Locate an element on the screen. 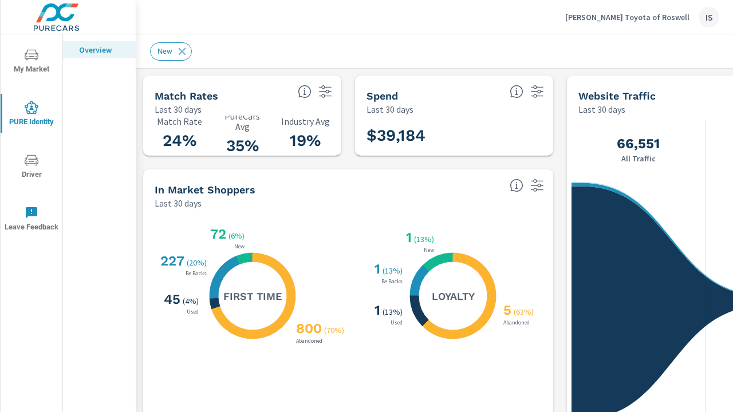  span: Loyalty: Matched has purchased from the dealership before and has exhibited a preference through ... is located at coordinates (516, 185).